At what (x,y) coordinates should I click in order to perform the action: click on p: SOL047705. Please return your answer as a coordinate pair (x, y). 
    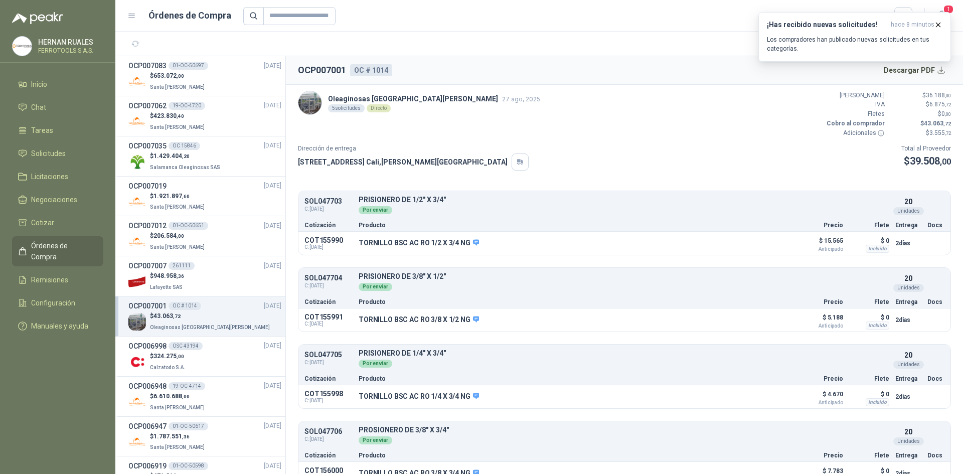
    Looking at the image, I should click on (328, 354).